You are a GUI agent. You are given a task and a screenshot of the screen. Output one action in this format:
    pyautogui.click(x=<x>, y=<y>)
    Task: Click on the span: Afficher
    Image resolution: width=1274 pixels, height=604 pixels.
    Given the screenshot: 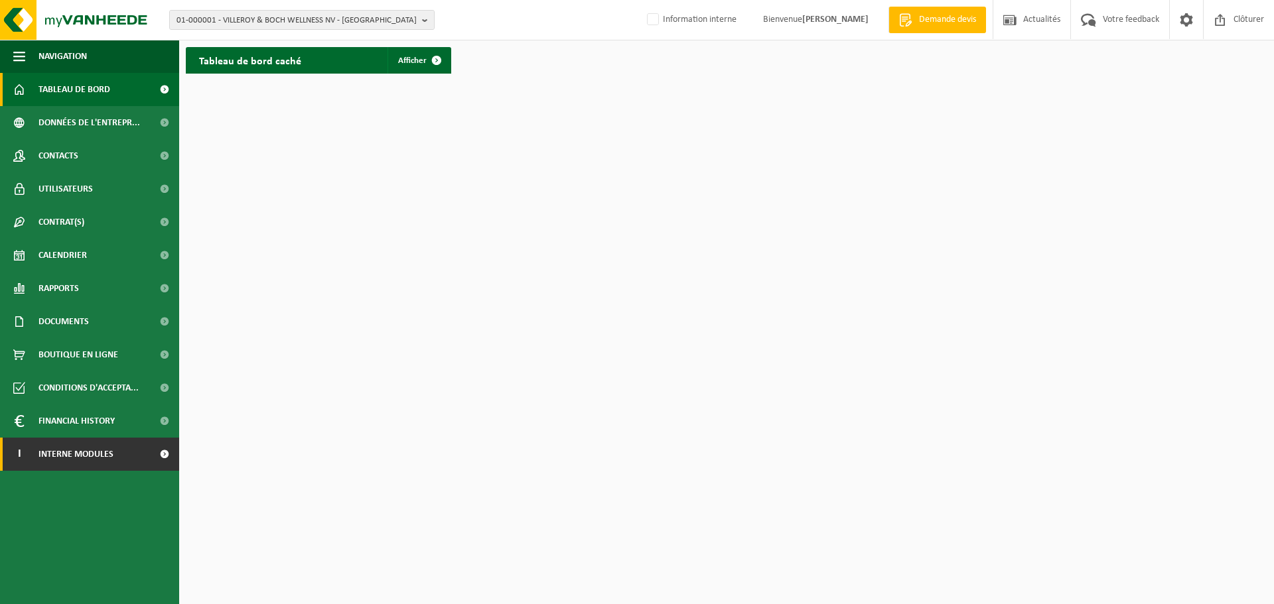 What is the action you would take?
    pyautogui.click(x=412, y=60)
    